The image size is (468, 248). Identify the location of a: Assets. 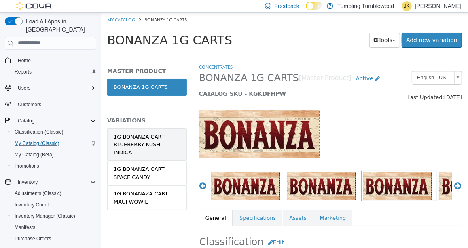
(196, 206).